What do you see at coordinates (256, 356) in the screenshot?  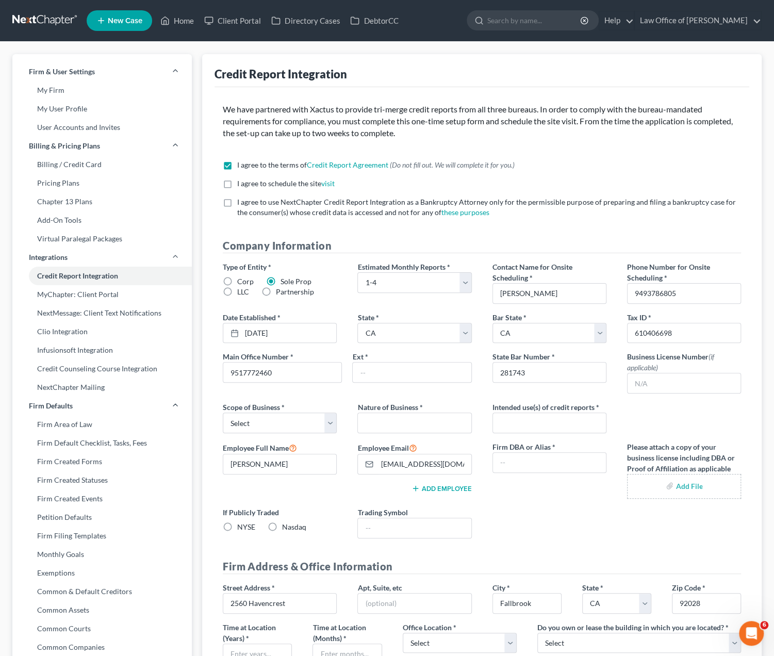 I see `span: Main Office Number` at bounding box center [256, 356].